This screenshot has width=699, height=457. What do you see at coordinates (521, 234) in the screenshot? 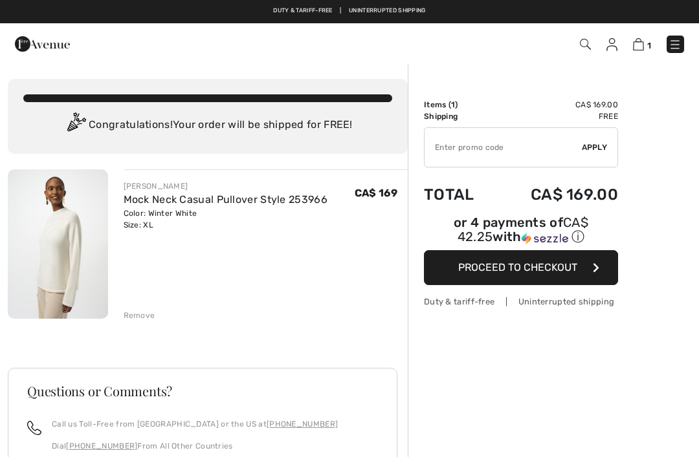
I see `div: or 4 payments ofCA$ 42.25withSezzle Click to learn more about Sezzle` at bounding box center [521, 234].